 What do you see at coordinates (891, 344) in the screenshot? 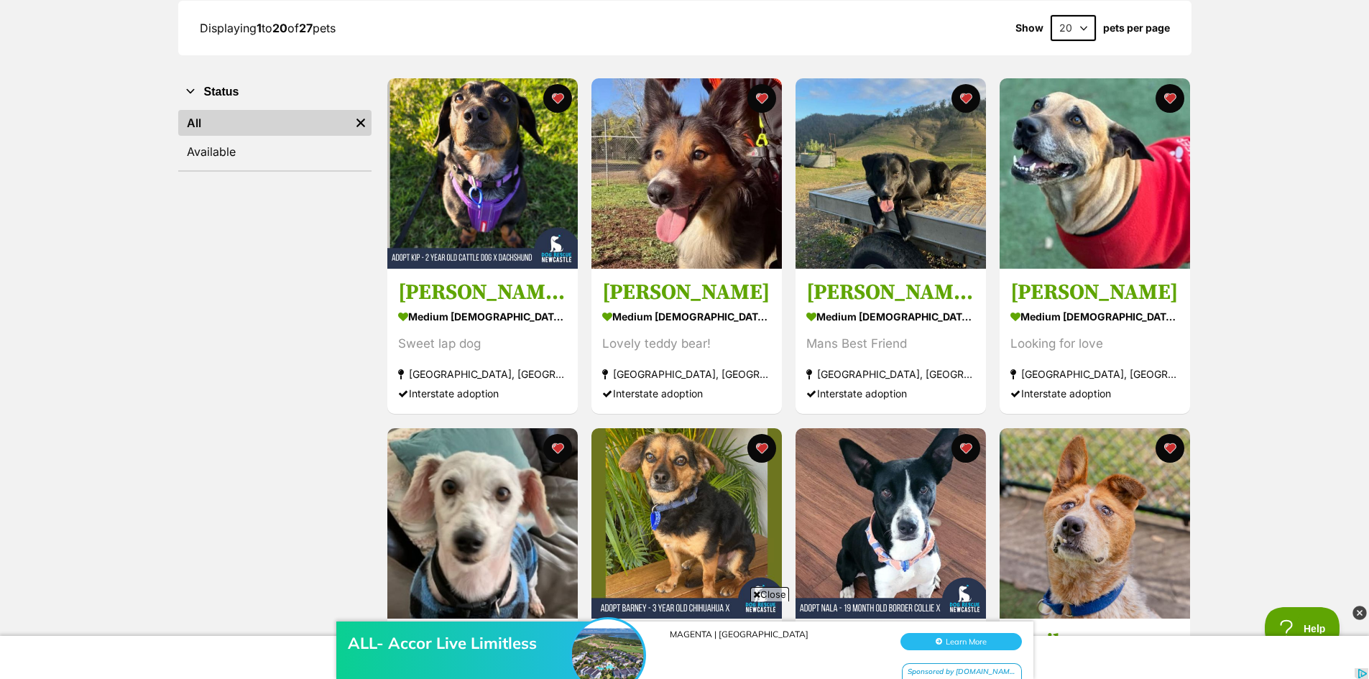
I see `div: Mans Best Friend` at bounding box center [891, 344].